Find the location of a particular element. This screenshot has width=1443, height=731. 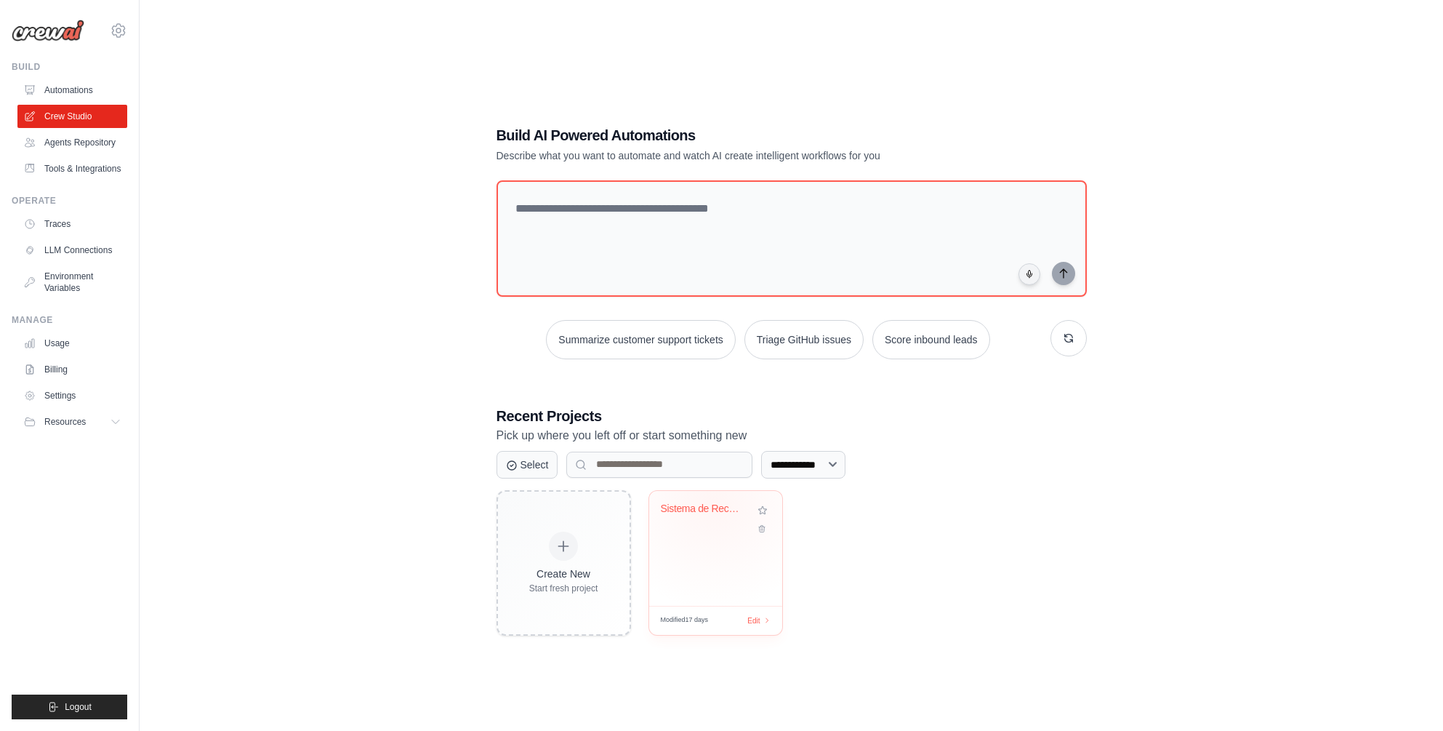

img: Logo is located at coordinates (48, 31).